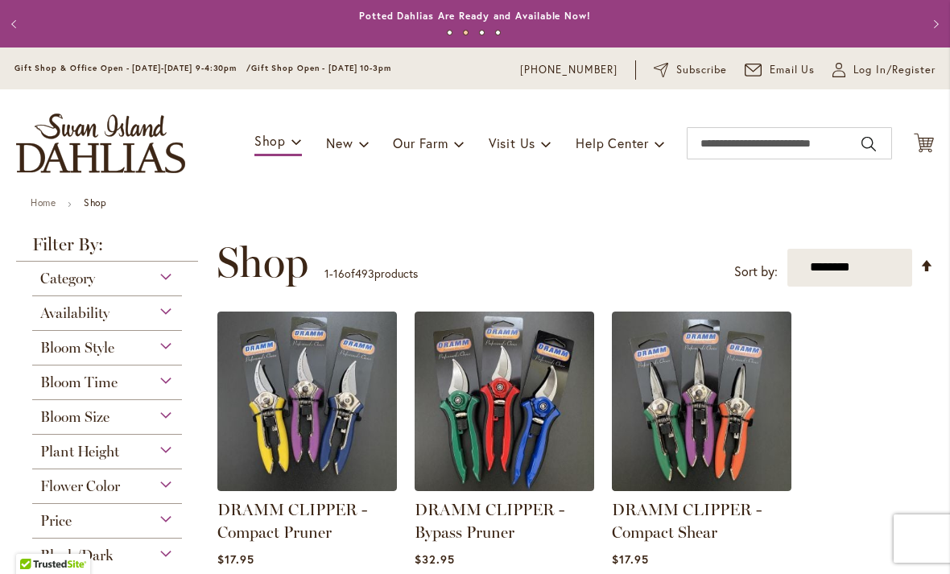  Describe the element at coordinates (701, 70) in the screenshot. I see `span: Subscribe` at that location.